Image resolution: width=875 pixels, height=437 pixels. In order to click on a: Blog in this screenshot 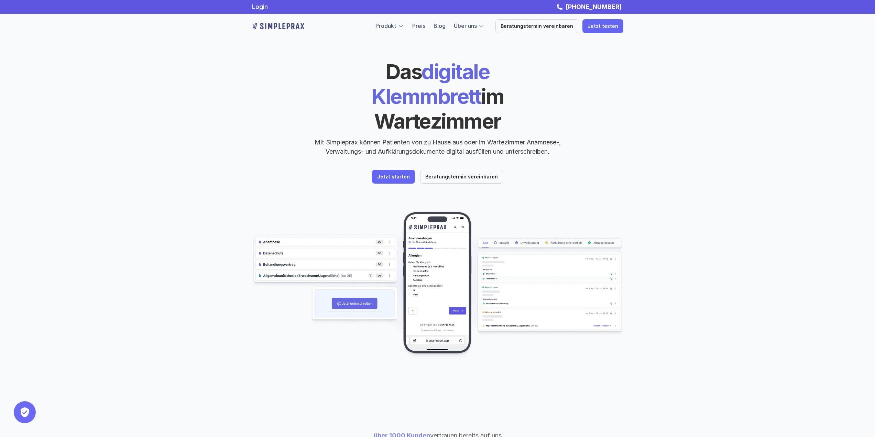, I will do `click(440, 26)`.